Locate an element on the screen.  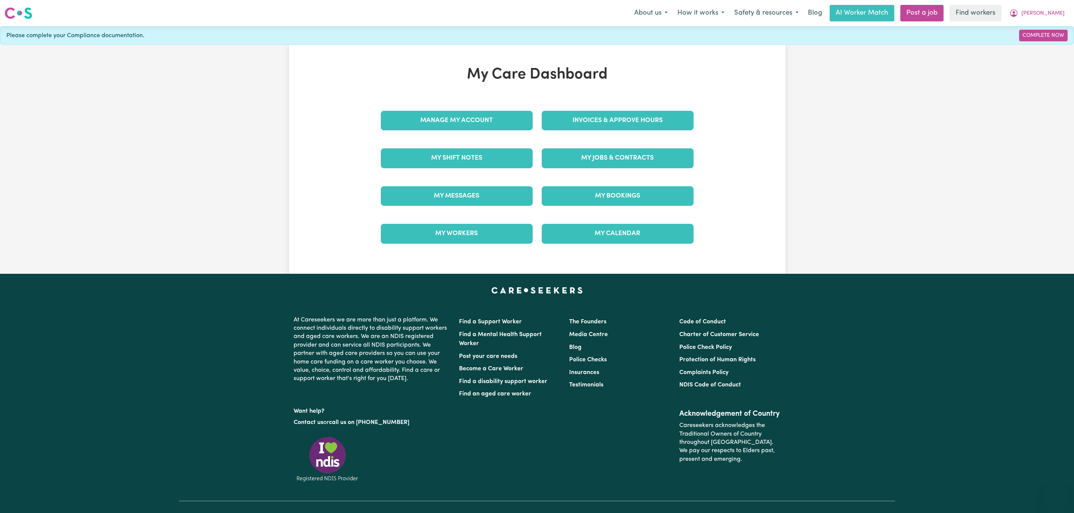
a: My Calendar is located at coordinates (618, 234).